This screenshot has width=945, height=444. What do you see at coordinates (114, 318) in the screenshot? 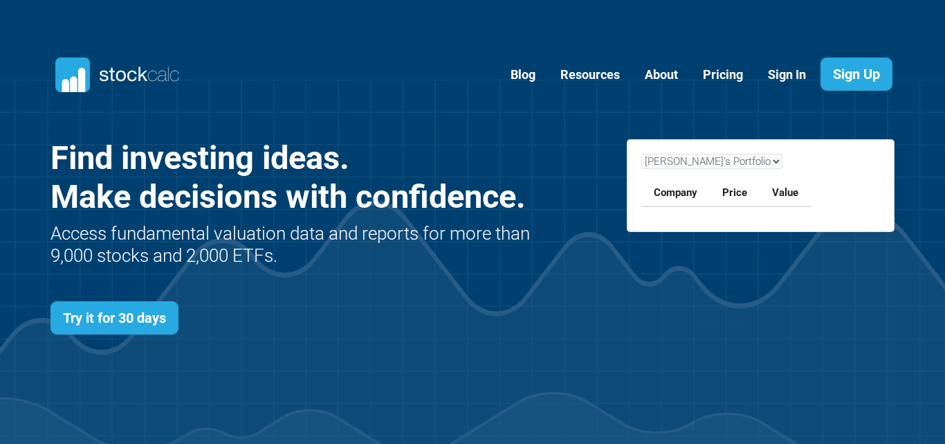
I see `a: Try it for 30 days` at bounding box center [114, 318].